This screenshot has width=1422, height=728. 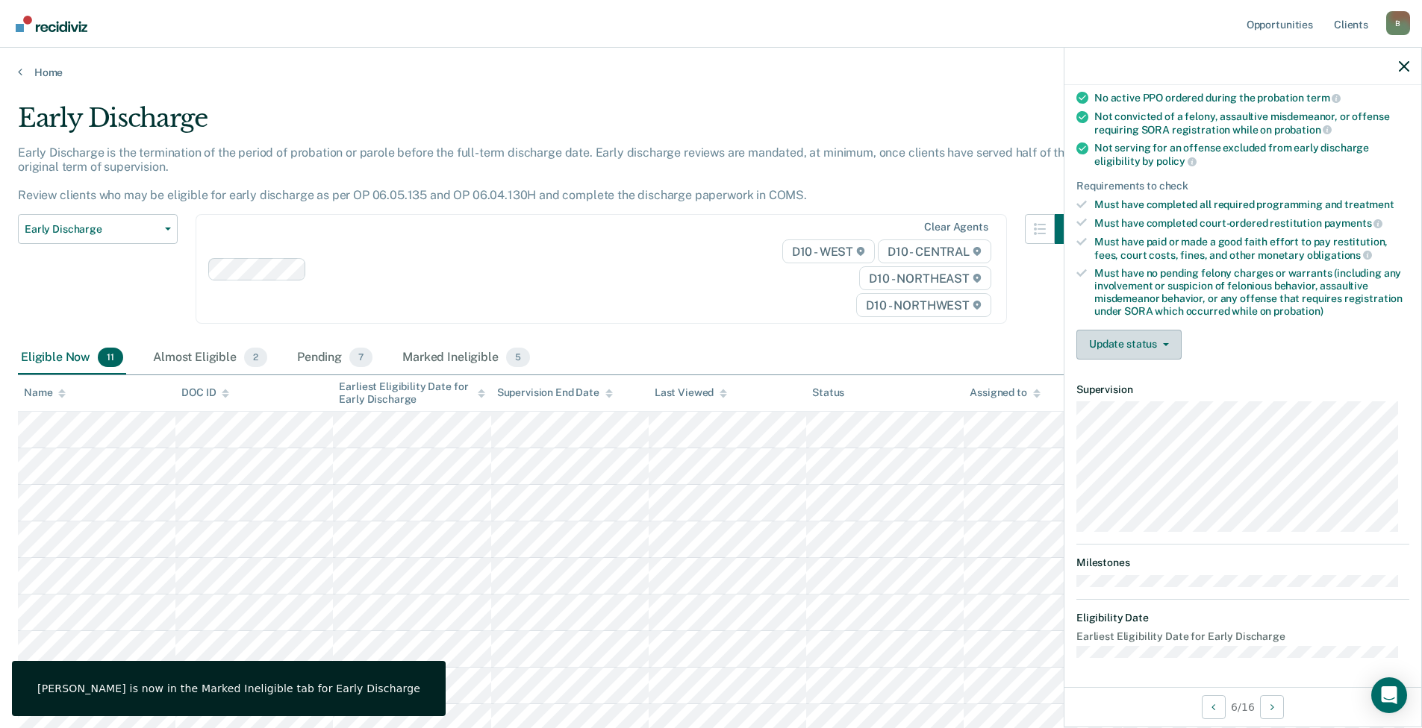 I want to click on span: D10 - NORTHEAST, so click(x=925, y=278).